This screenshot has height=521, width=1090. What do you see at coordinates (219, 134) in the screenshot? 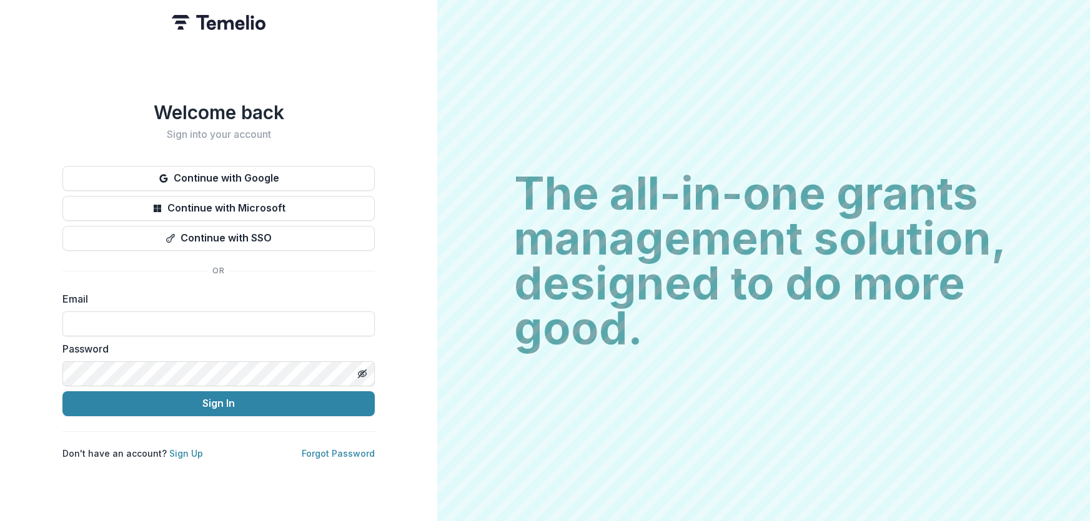
I see `h2: Sign into your account` at bounding box center [219, 134].